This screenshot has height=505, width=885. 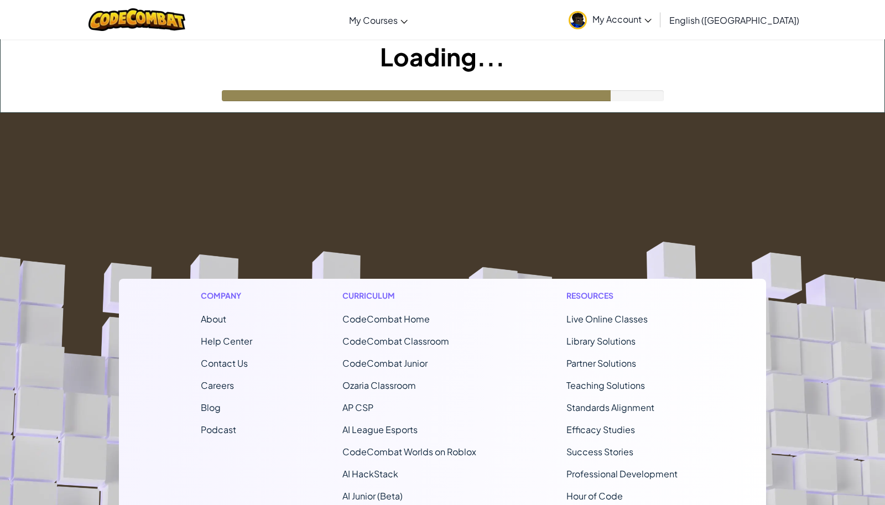 I want to click on h1: Loading..., so click(x=442, y=56).